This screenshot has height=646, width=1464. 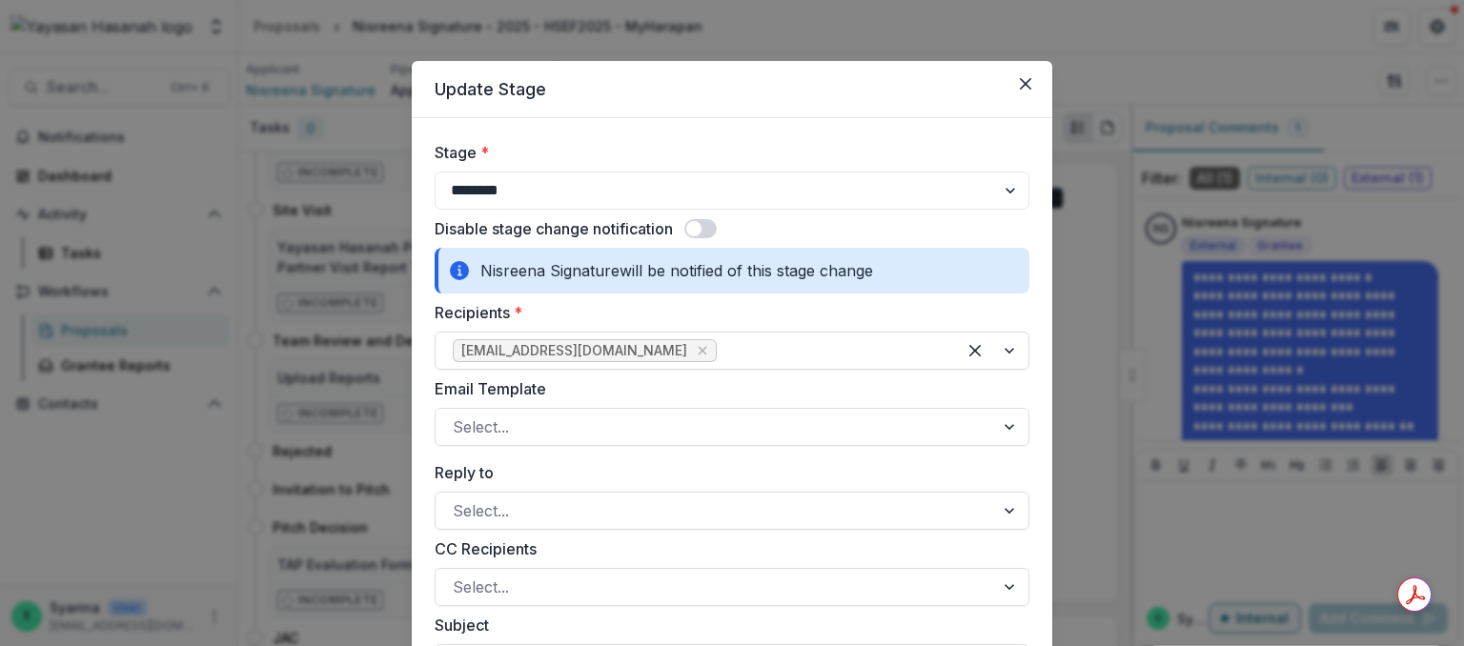 What do you see at coordinates (732, 271) in the screenshot?
I see `div: Nisreena Signature will be notified of this stage change` at bounding box center [732, 271].